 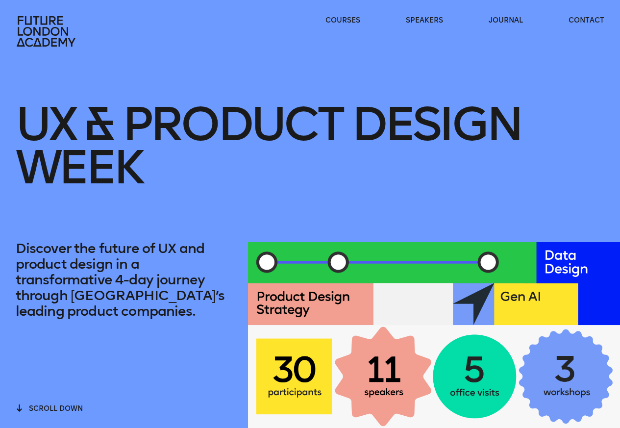 What do you see at coordinates (424, 21) in the screenshot?
I see `a: speakers` at bounding box center [424, 21].